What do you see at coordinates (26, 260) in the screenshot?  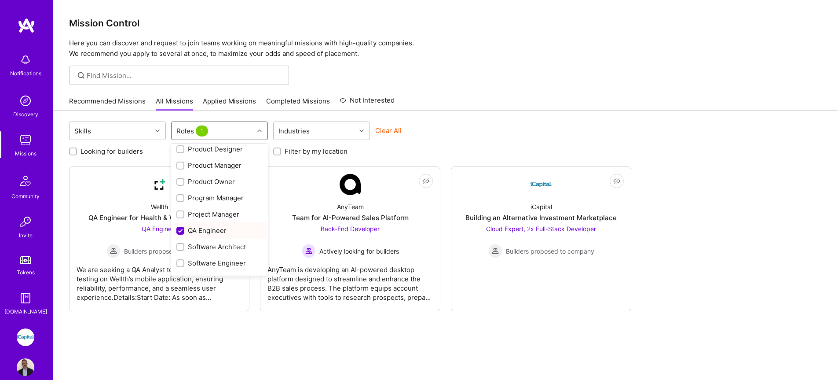 I see `img: tokens` at bounding box center [26, 260].